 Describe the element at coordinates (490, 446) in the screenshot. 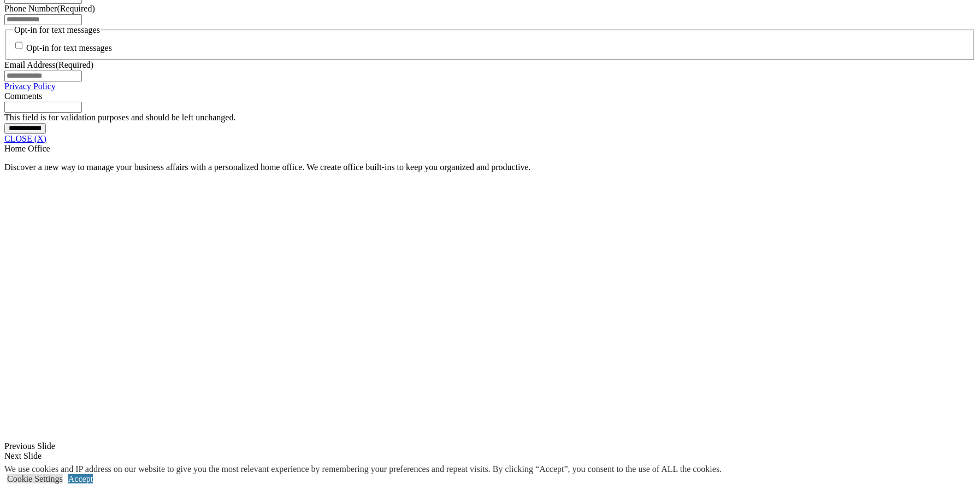

I see `div: Previous Slide` at that location.